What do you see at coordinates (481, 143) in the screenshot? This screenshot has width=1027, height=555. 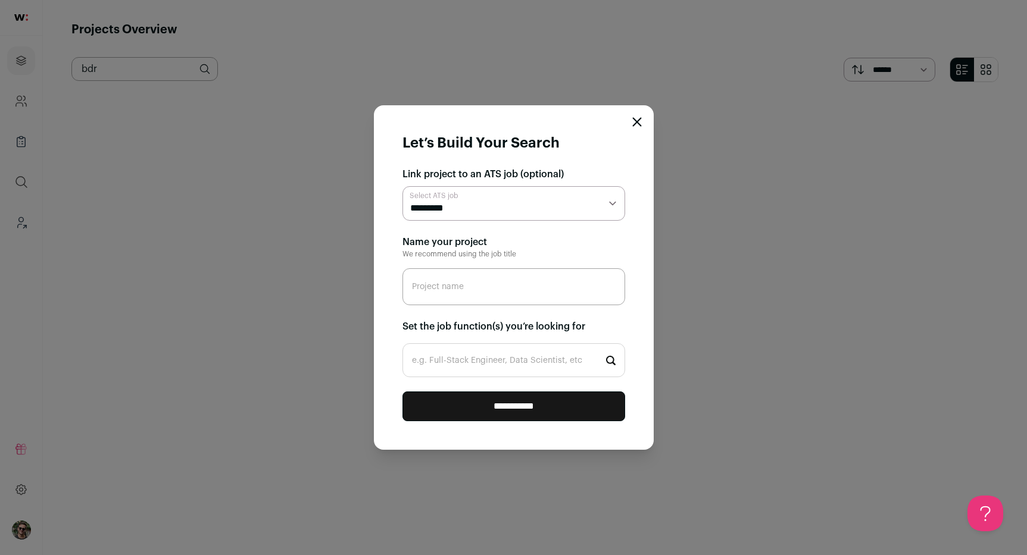 I see `h1: Let’s Build Your Search` at bounding box center [481, 143].